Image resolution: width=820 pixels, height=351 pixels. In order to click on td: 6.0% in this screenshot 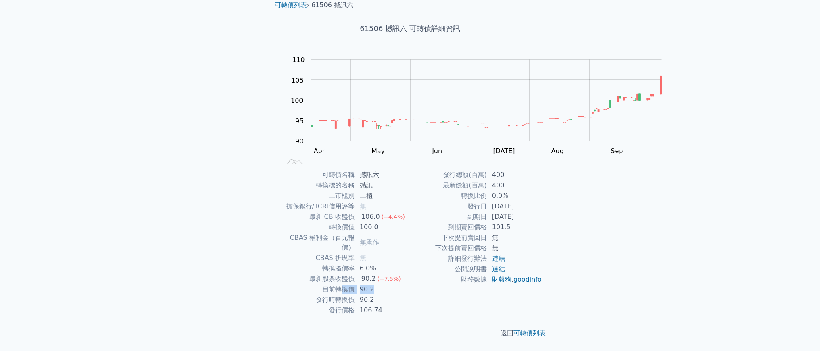, I will do `click(383, 269)`.